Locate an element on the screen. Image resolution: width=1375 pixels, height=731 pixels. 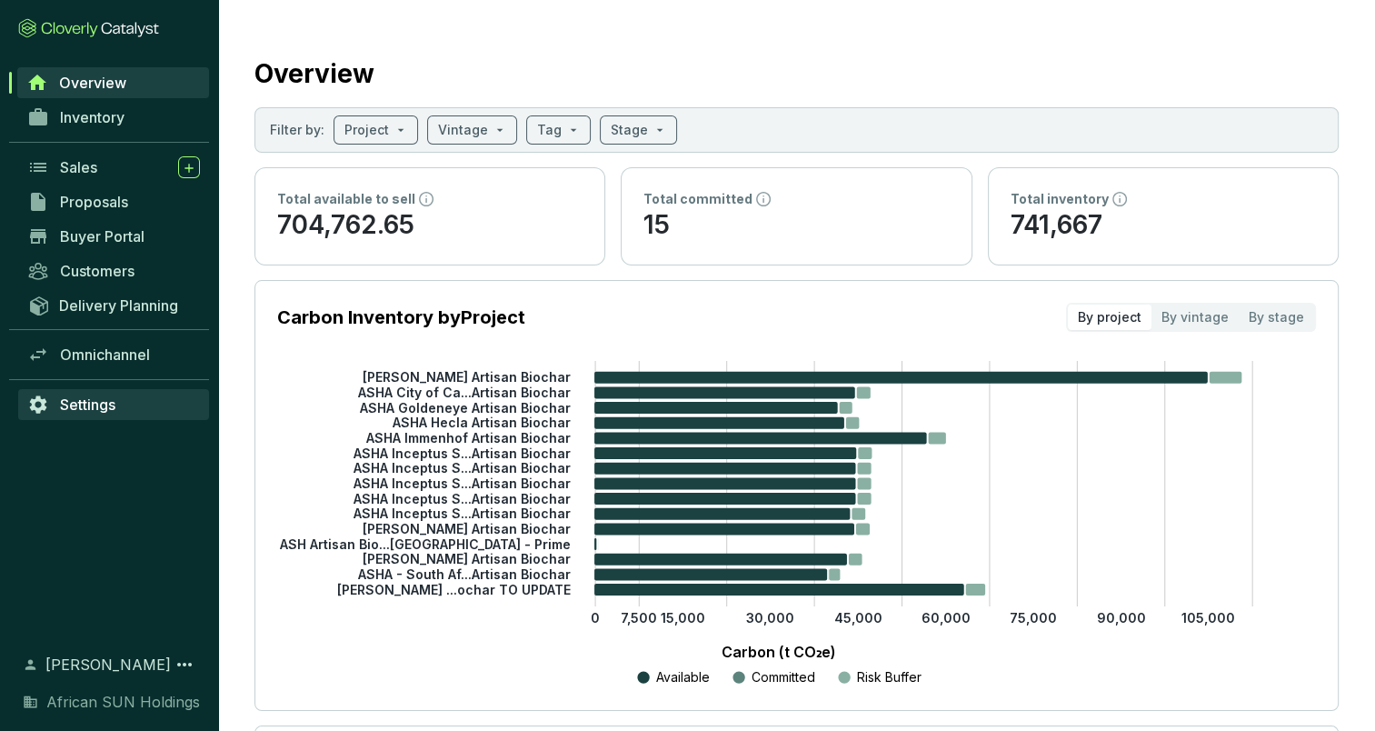
p: Committed is located at coordinates (783, 677).